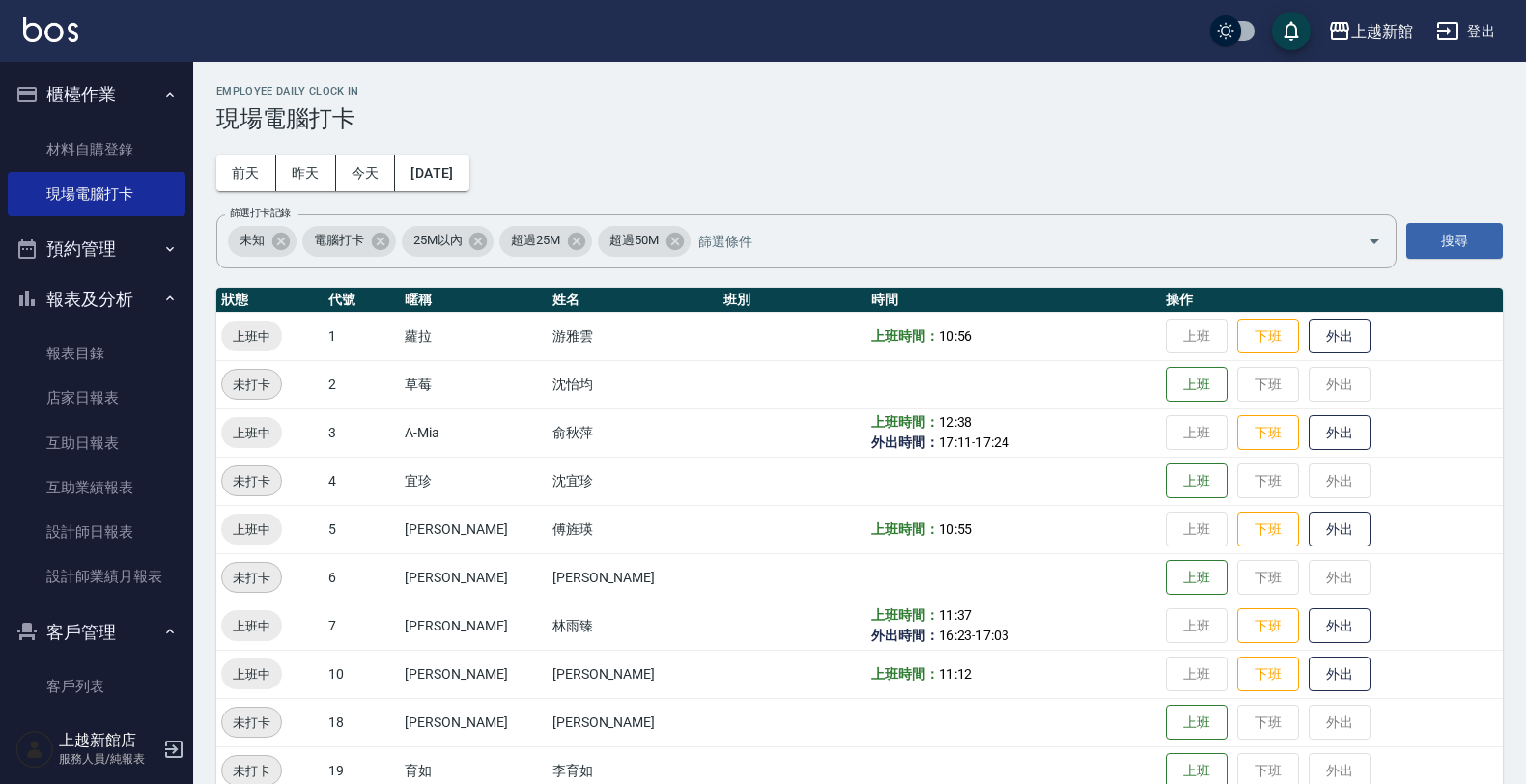 This screenshot has width=1526, height=784. What do you see at coordinates (1382, 31) in the screenshot?
I see `div: 上越新館` at bounding box center [1382, 31].